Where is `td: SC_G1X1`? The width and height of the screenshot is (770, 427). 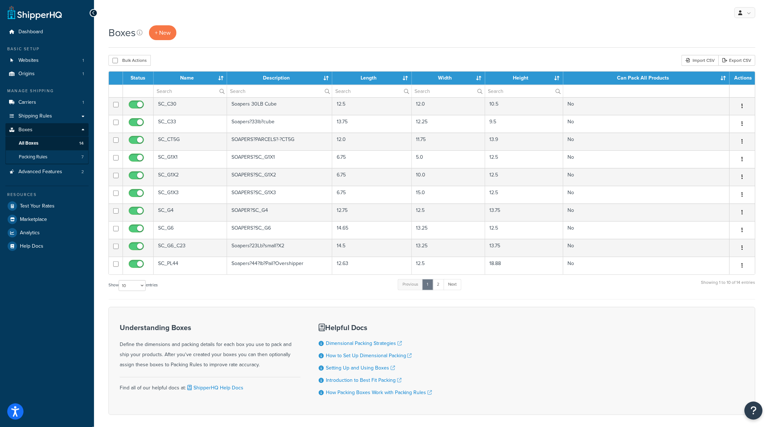 td: SC_G1X1 is located at coordinates (190, 159).